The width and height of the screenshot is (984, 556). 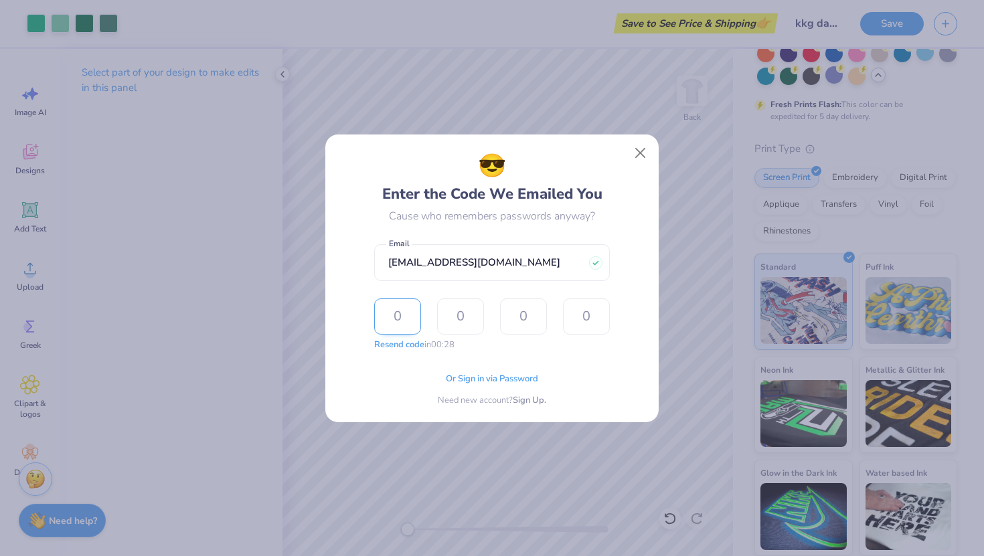 I want to click on span: Sign Up., so click(x=529, y=401).